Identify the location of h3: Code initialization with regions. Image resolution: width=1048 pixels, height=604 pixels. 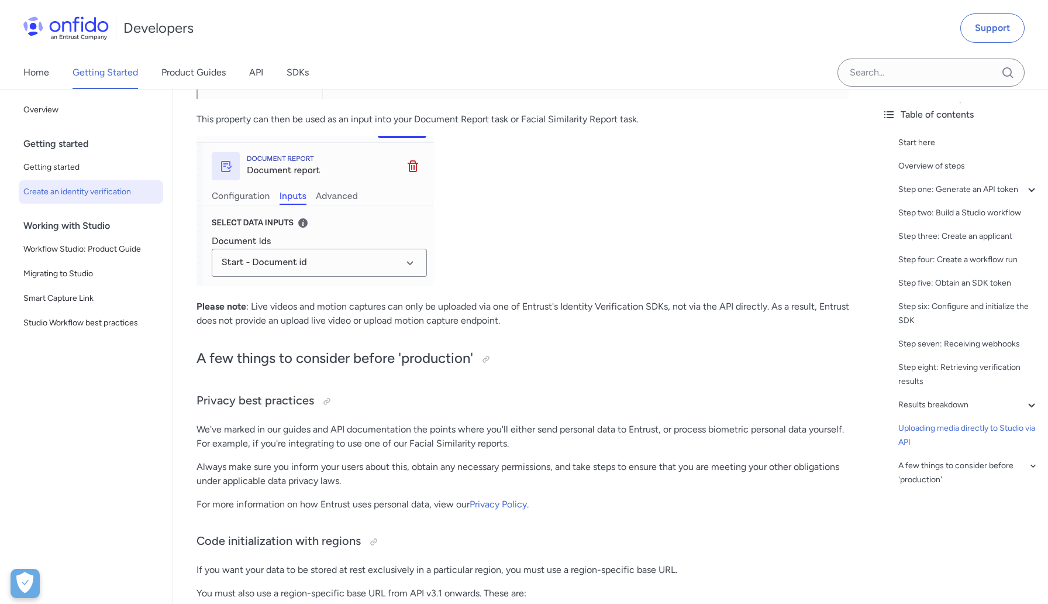
(523, 542).